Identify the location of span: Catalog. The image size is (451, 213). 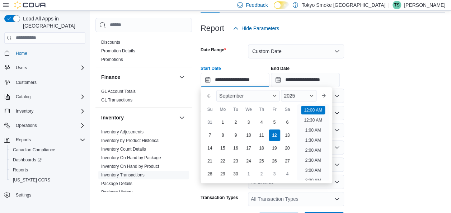
(49, 97).